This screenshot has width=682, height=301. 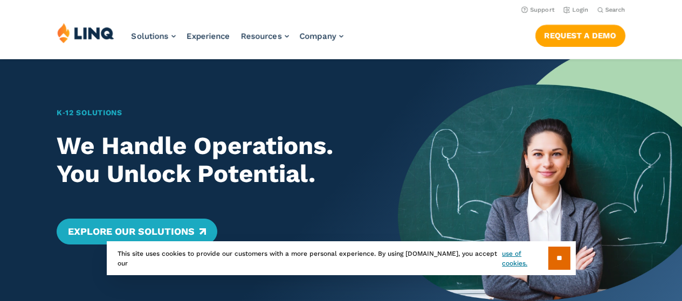 I want to click on nav: Primary Navigation, so click(x=237, y=40).